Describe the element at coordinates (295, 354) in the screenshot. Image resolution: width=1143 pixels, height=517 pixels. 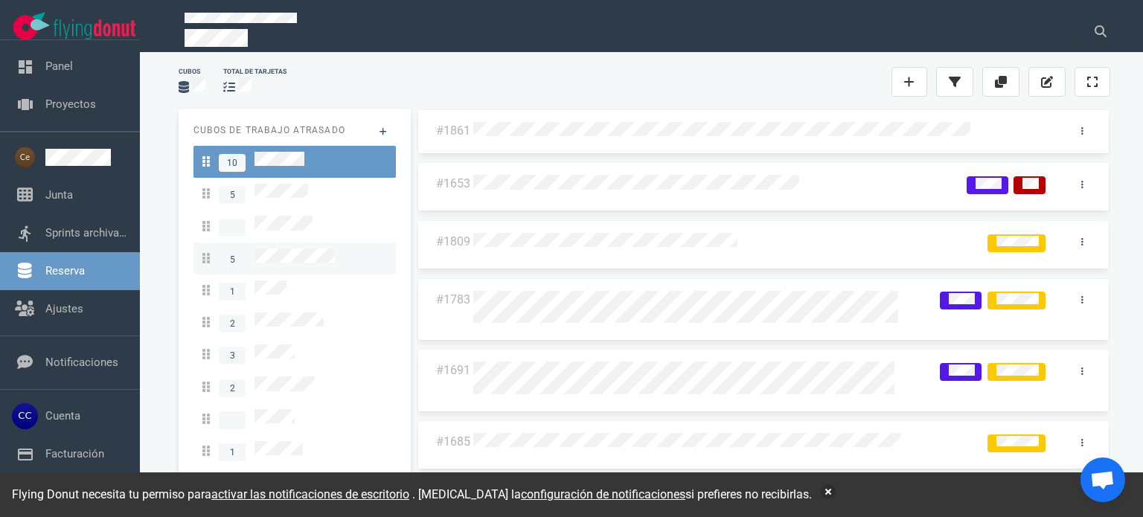
I see `a: 3` at that location.